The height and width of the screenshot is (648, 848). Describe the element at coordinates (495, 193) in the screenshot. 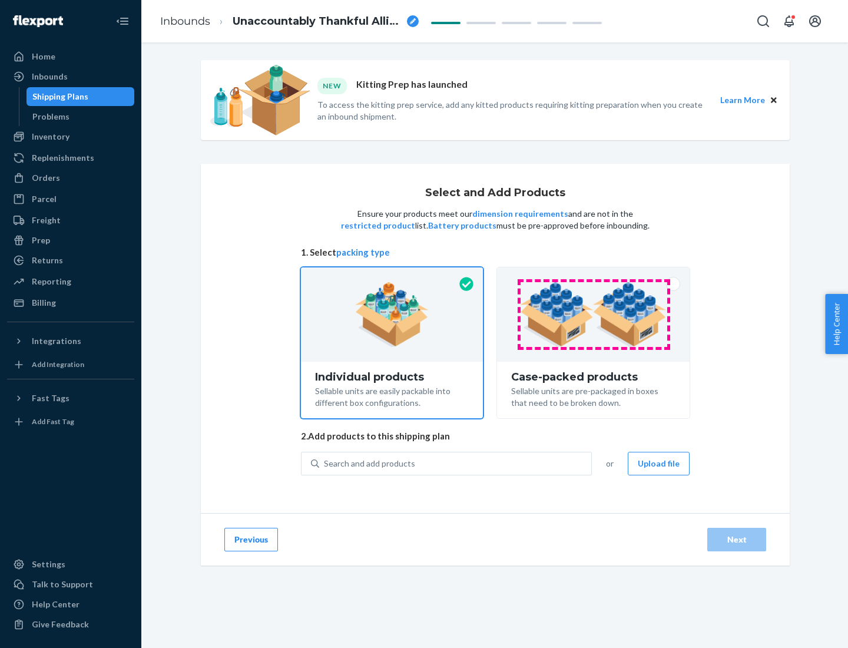

I see `h1: Select and Add Products` at that location.